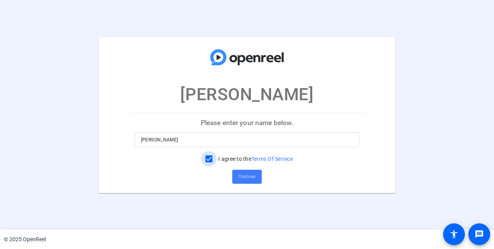 The image size is (494, 249). Describe the element at coordinates (454, 234) in the screenshot. I see `mat-icon: accessibility` at that location.